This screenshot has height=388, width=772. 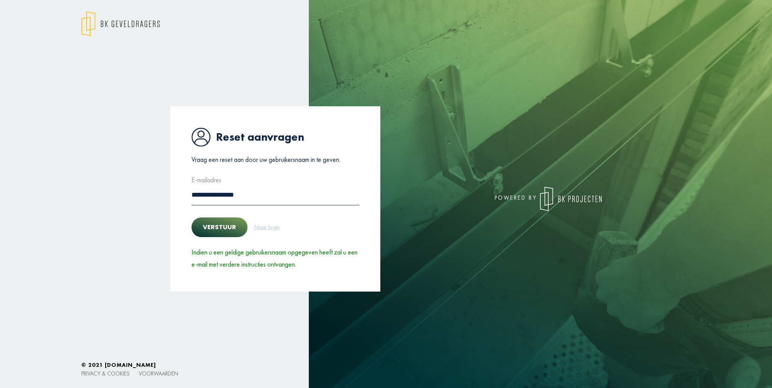 I want to click on span: Indien u een geldige gebruikersnaam opgegeven heeft zal u een e-mail met verdere instructies ontv..., so click(x=274, y=258).